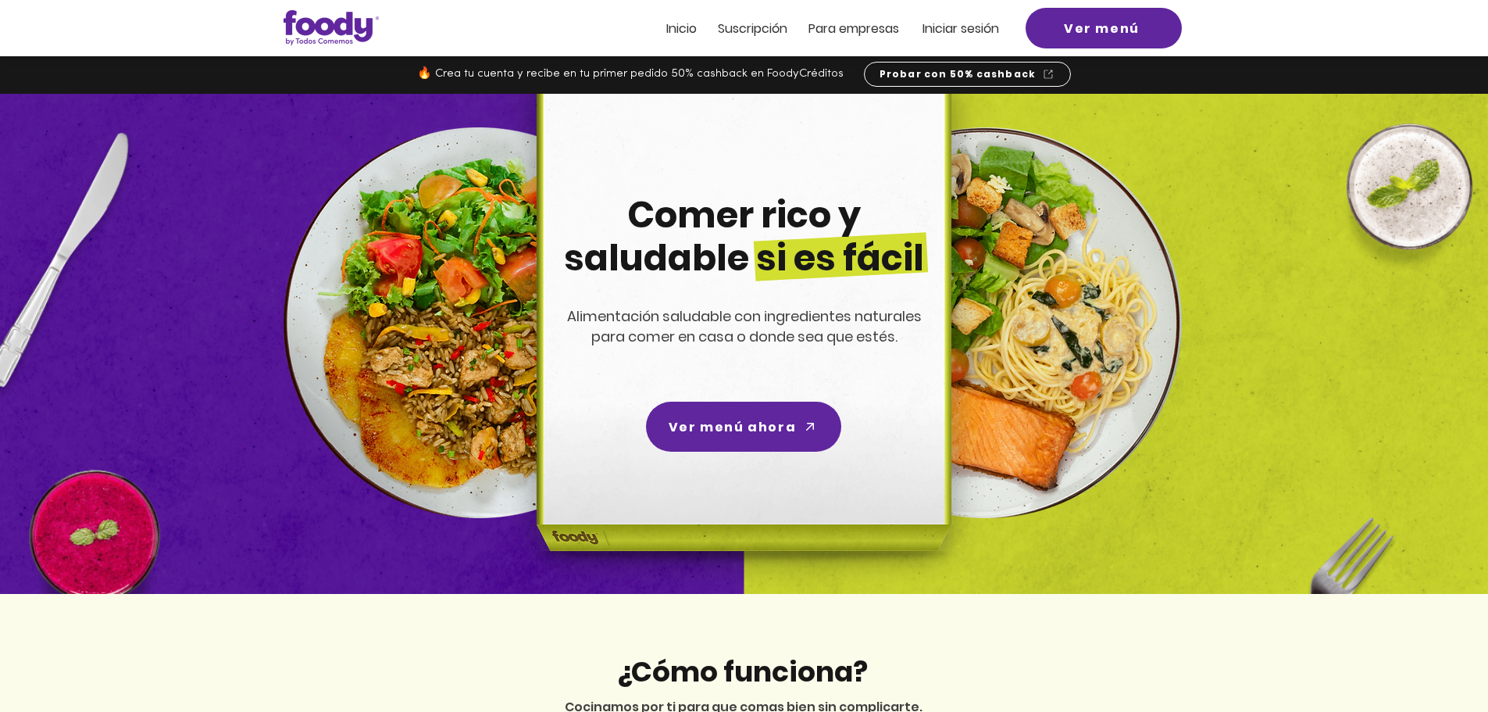 Image resolution: width=1488 pixels, height=712 pixels. What do you see at coordinates (967, 74) in the screenshot?
I see `a: Probar con 50% cashback` at bounding box center [967, 74].